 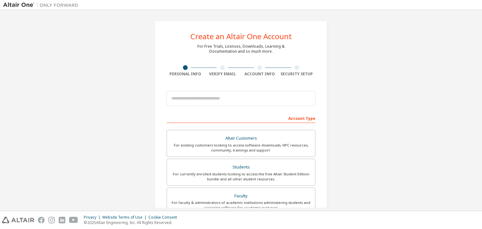 What do you see at coordinates (241, 177) in the screenshot?
I see `div: For currently enrolled students looking to access the free Altair Student Edition bundle and all ...` at bounding box center [241, 177].